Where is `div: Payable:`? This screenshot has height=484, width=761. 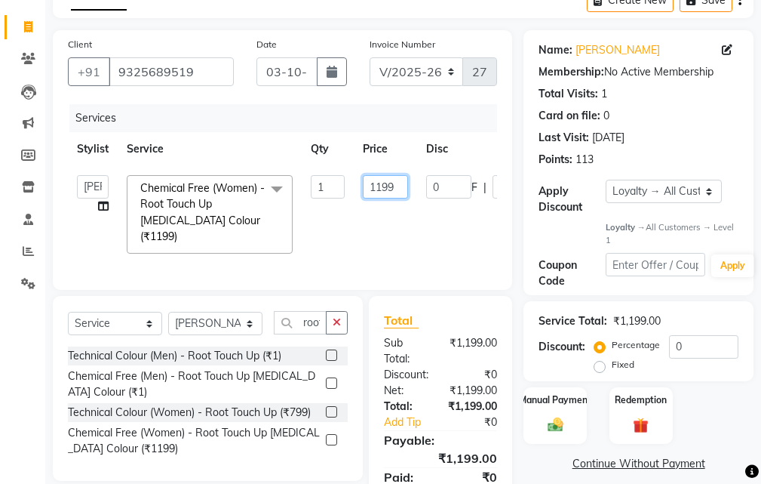 div: Payable: is located at coordinates (441, 440).